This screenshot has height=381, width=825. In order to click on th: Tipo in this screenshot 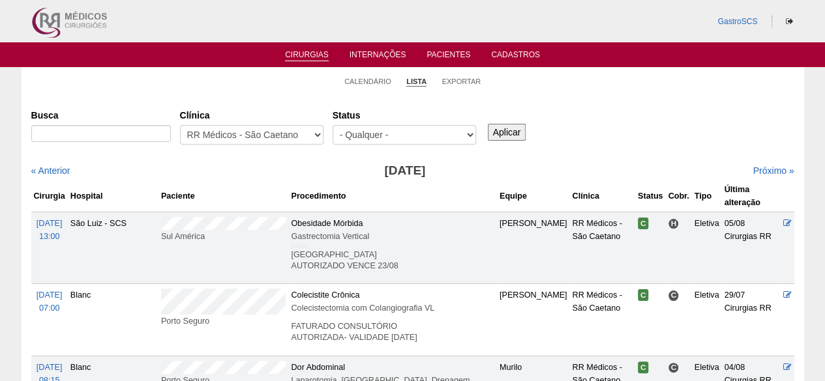, I will do `click(707, 196)`.